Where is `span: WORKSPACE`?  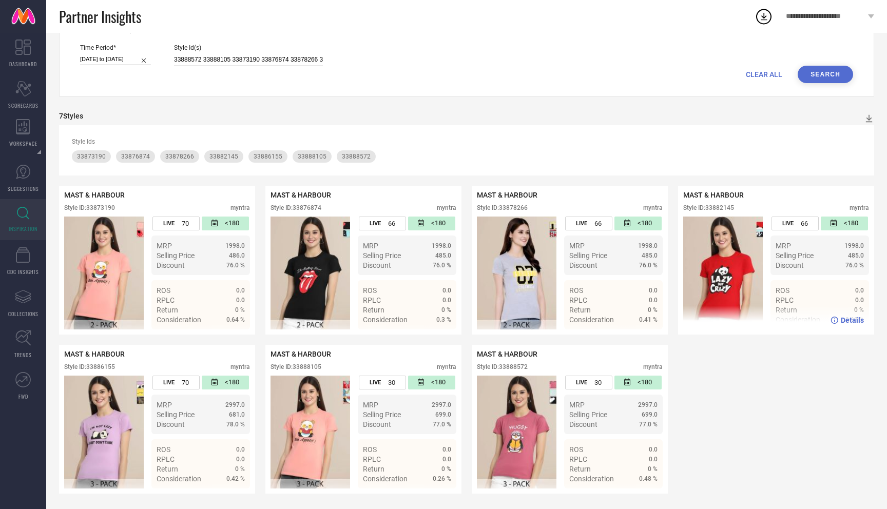 span: WORKSPACE is located at coordinates (23, 143).